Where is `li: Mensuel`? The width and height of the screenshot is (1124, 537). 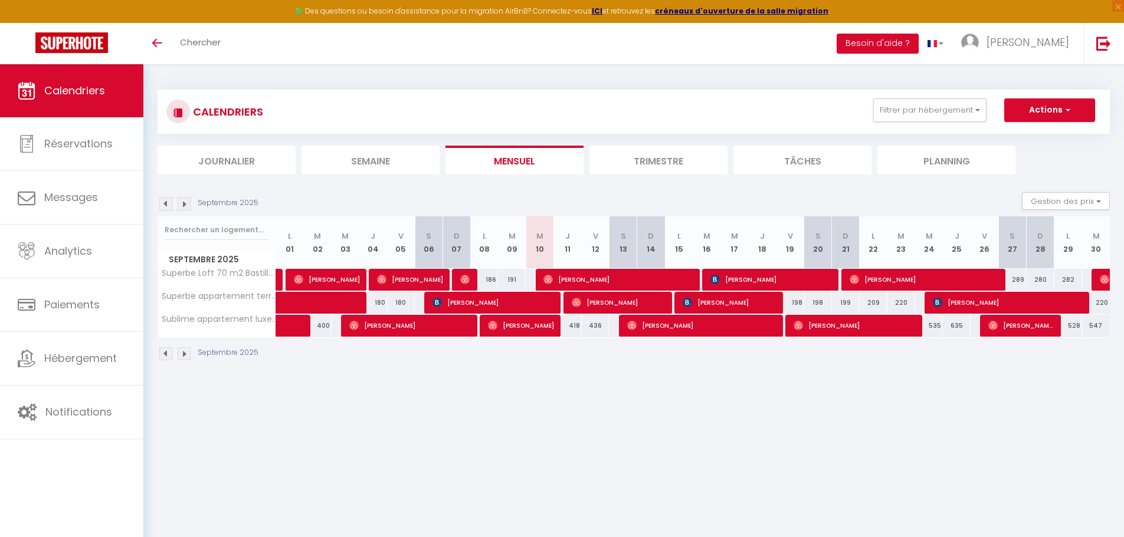 li: Mensuel is located at coordinates (514, 160).